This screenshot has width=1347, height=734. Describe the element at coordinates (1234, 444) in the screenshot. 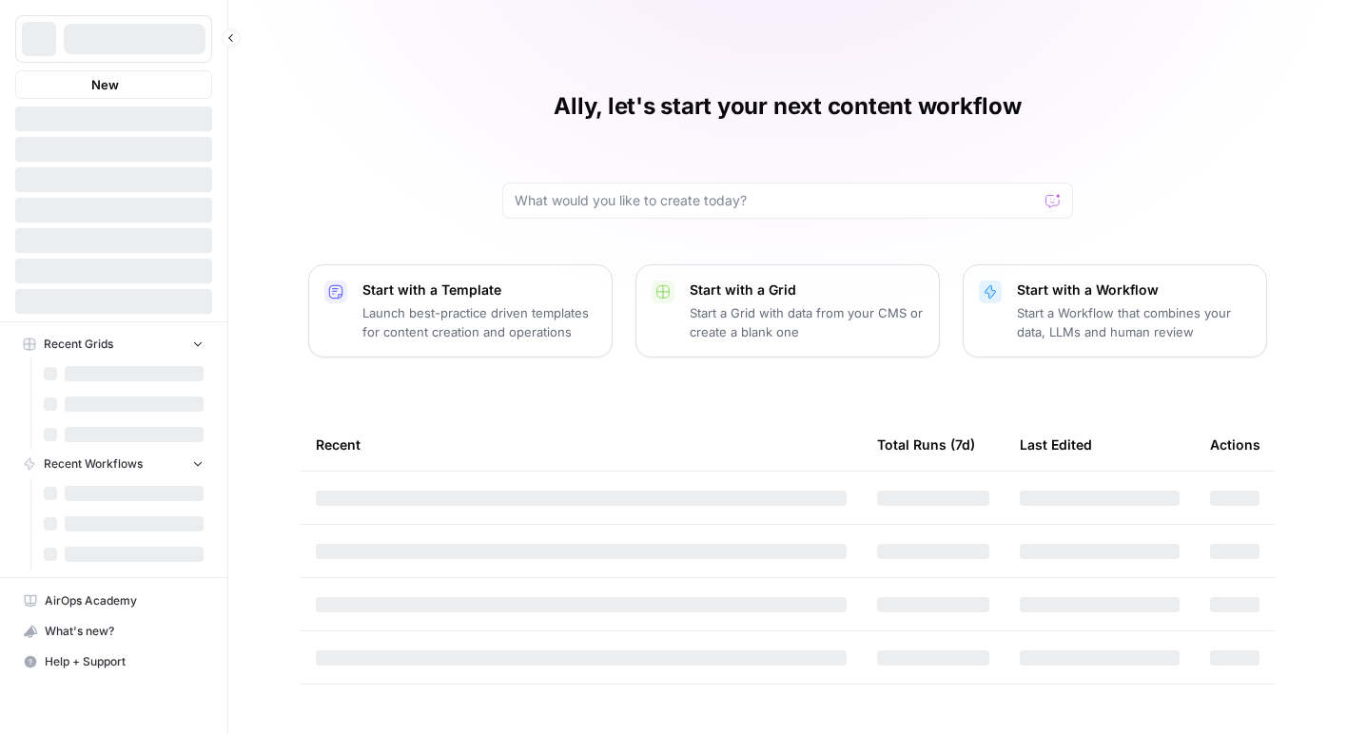

I see `div: Actions` at that location.